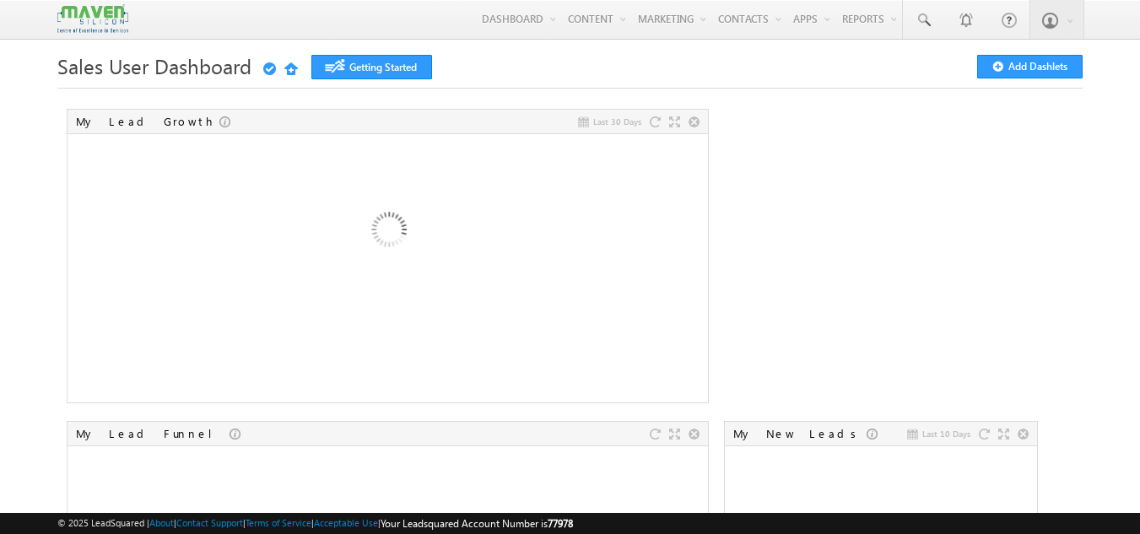 This screenshot has height=534, width=1140. What do you see at coordinates (315, 523) in the screenshot?
I see `span: © 2025 LeadSquared | | | | |` at bounding box center [315, 523].